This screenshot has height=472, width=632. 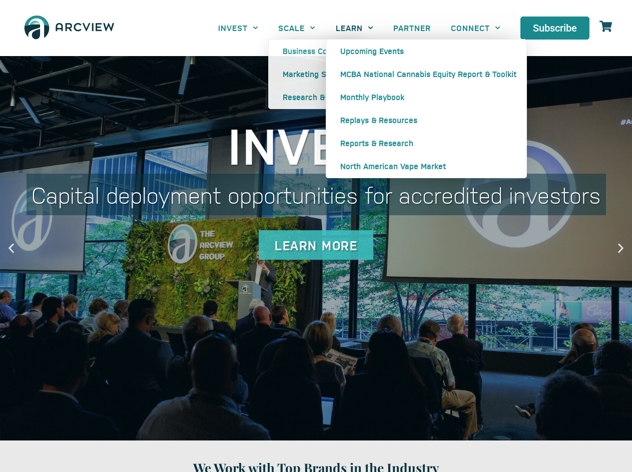 I want to click on a: Marketing Services, so click(x=317, y=74).